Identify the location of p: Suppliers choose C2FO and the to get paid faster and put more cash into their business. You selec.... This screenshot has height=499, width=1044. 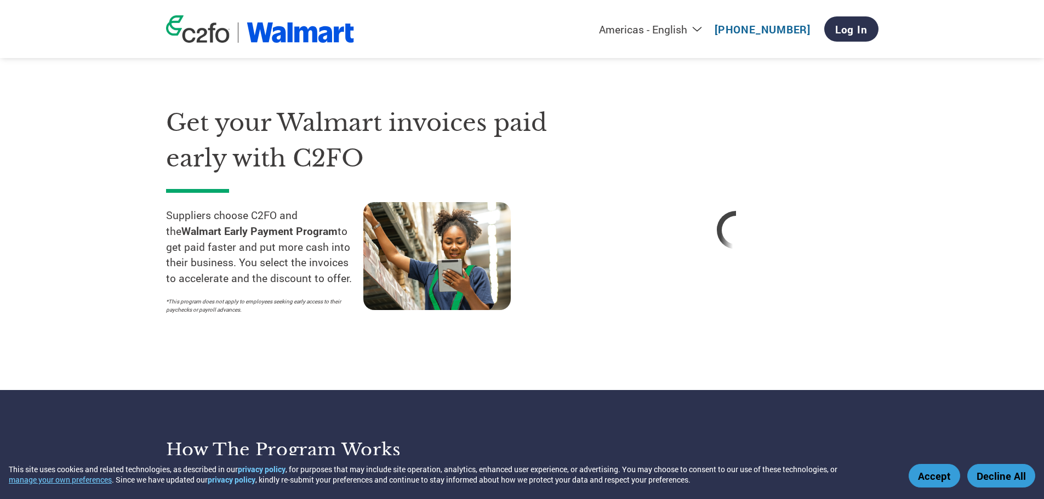
(265, 247).